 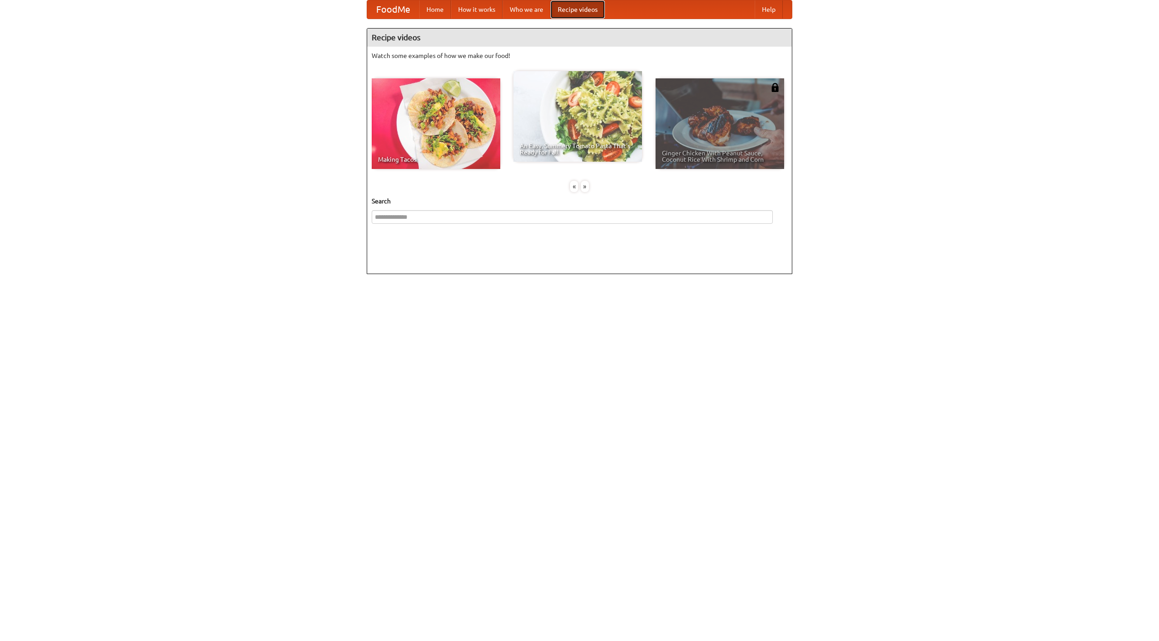 What do you see at coordinates (580, 56) in the screenshot?
I see `p: Watch some examples of how we make our food!` at bounding box center [580, 56].